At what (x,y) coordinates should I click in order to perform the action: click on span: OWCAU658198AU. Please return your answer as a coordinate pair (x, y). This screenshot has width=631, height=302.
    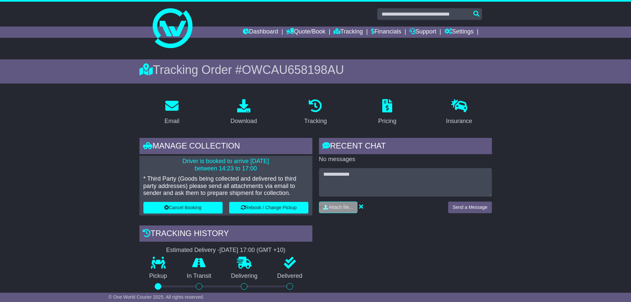
    Looking at the image, I should click on (293, 70).